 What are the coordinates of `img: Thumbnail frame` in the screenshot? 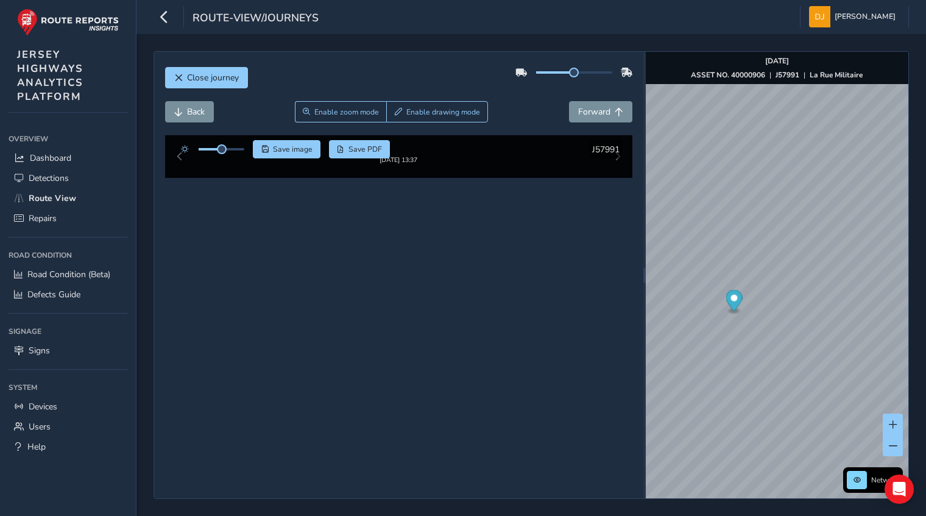 It's located at (398, 159).